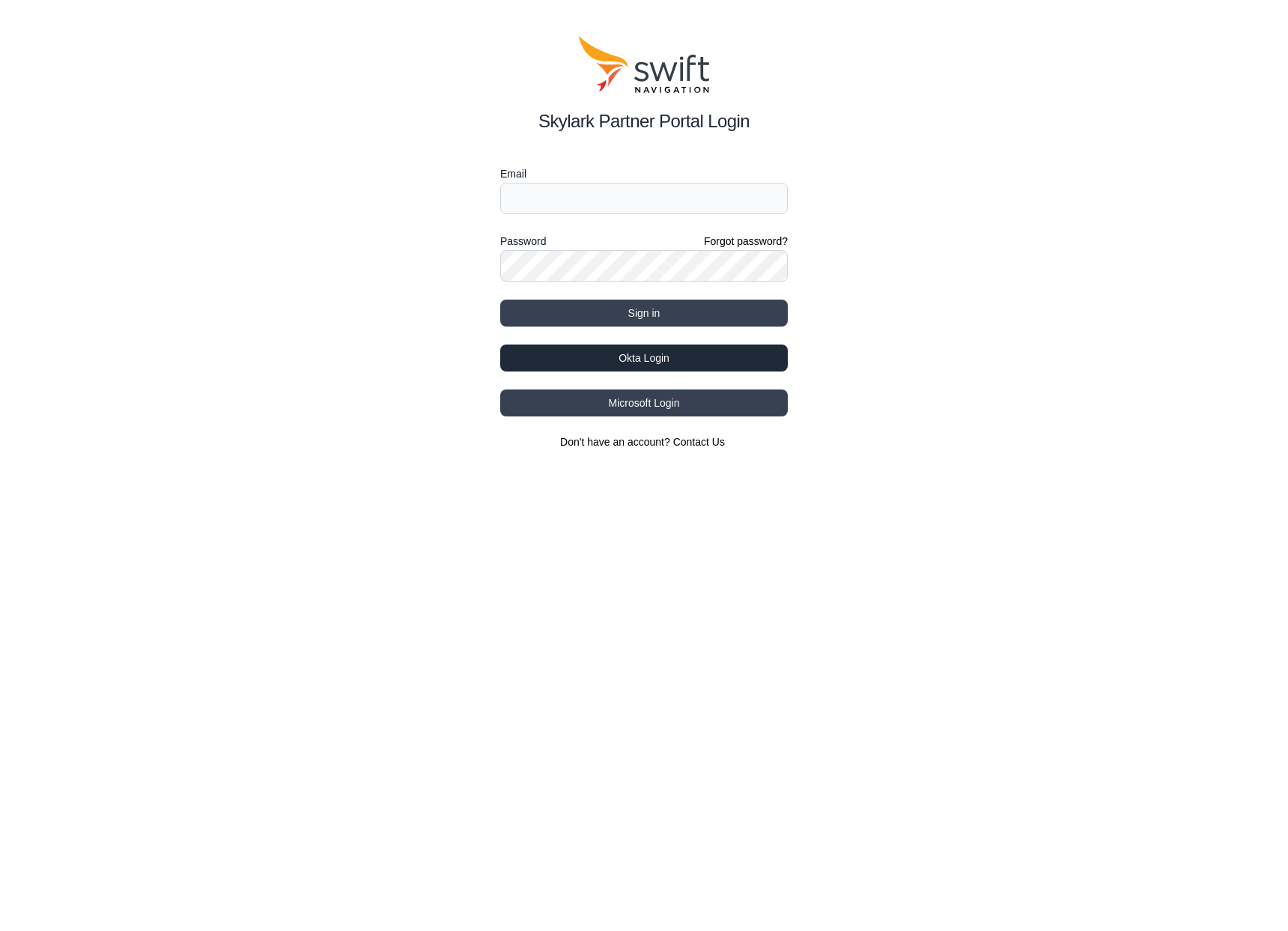  I want to click on h2: Skylark Partner Portal Login, so click(644, 121).